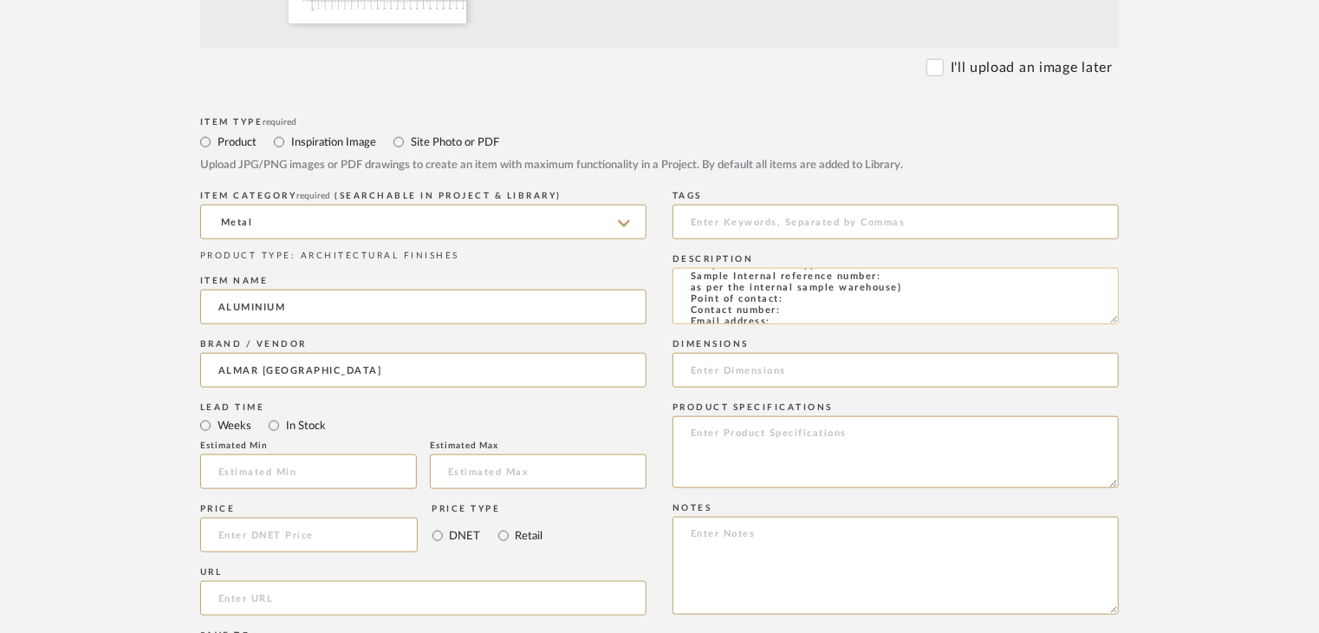  What do you see at coordinates (895, 508) in the screenshot?
I see `div: Notes` at bounding box center [895, 508].